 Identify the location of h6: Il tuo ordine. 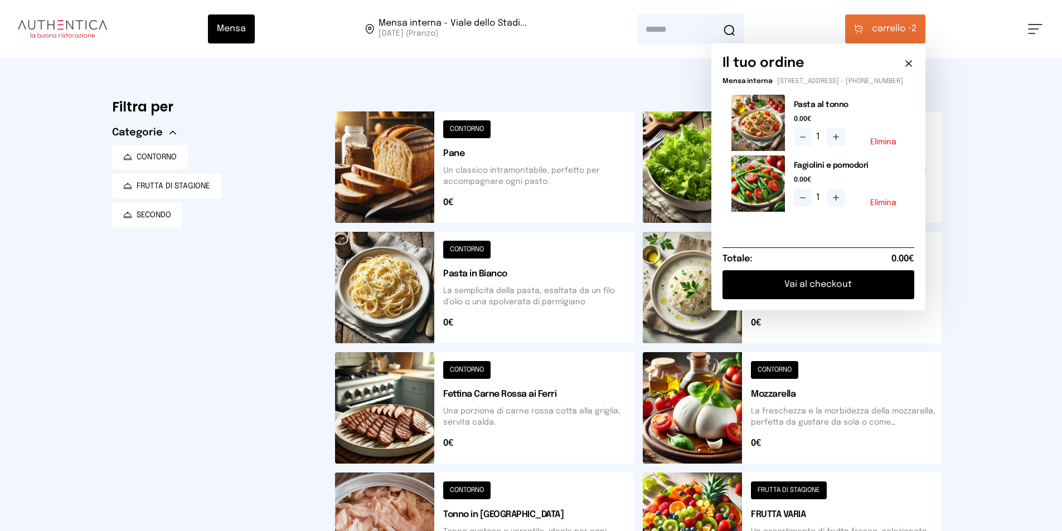
(763, 64).